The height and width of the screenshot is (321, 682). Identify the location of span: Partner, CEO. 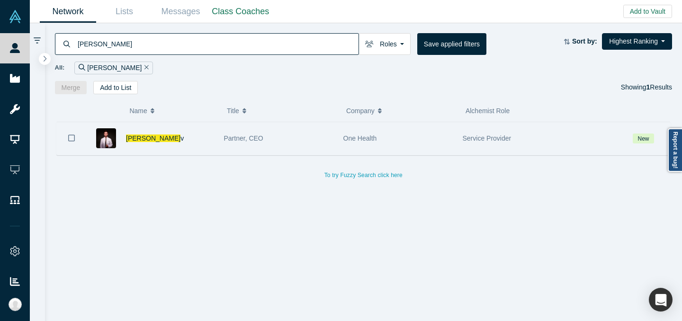
(243, 138).